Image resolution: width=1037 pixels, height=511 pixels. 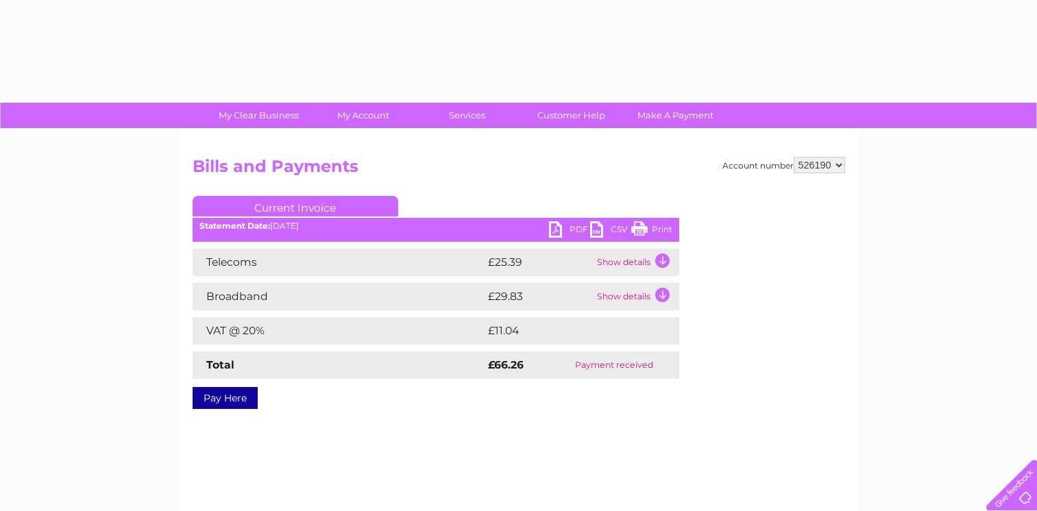 What do you see at coordinates (363, 115) in the screenshot?
I see `a: My Account` at bounding box center [363, 115].